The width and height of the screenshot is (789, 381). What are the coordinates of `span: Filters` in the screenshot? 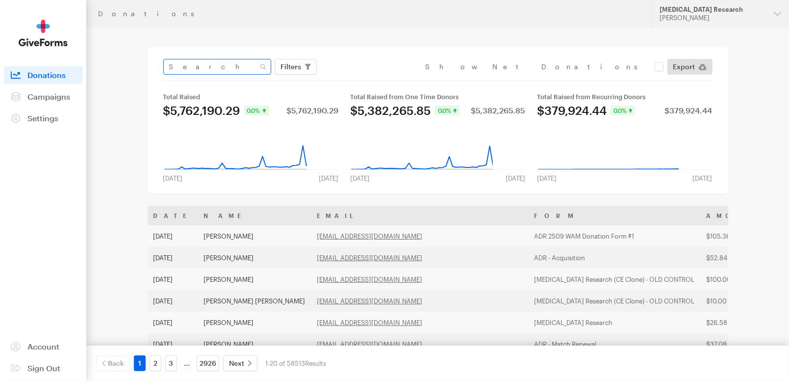 It's located at (291, 67).